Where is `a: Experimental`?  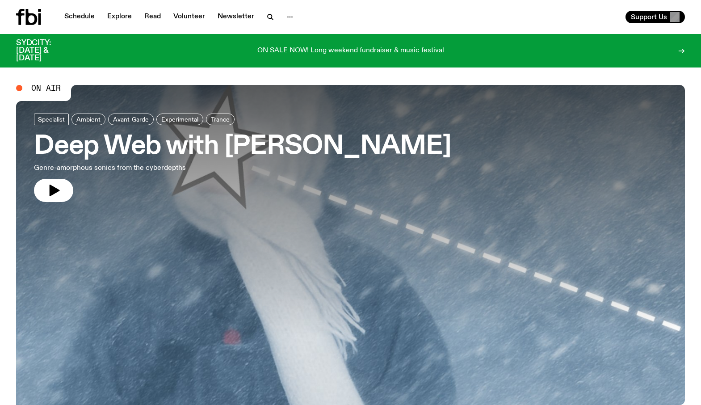 a: Experimental is located at coordinates (179, 119).